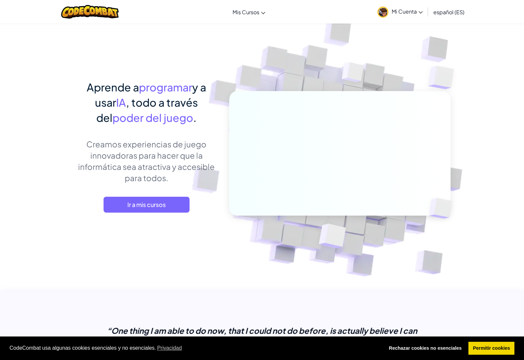 This screenshot has height=360, width=524. Describe the element at coordinates (169, 348) in the screenshot. I see `a: learn more about cookies` at that location.